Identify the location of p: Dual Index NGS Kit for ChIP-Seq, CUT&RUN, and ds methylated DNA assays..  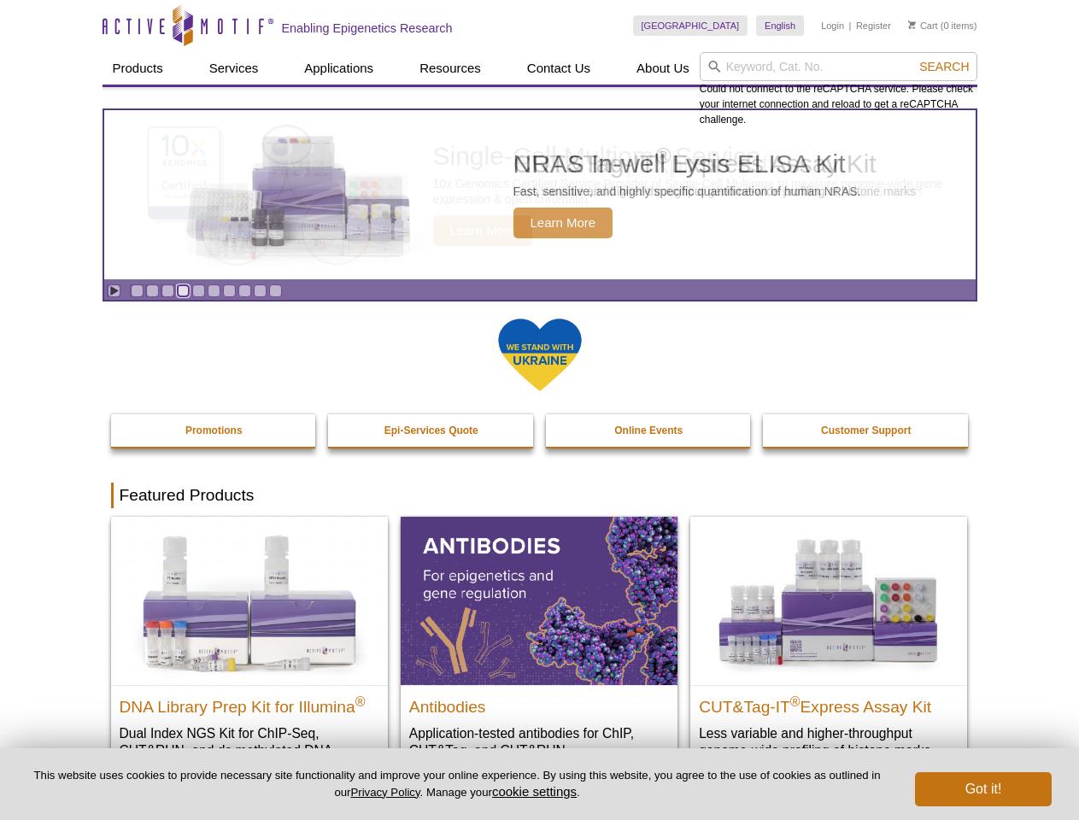
(249, 750).